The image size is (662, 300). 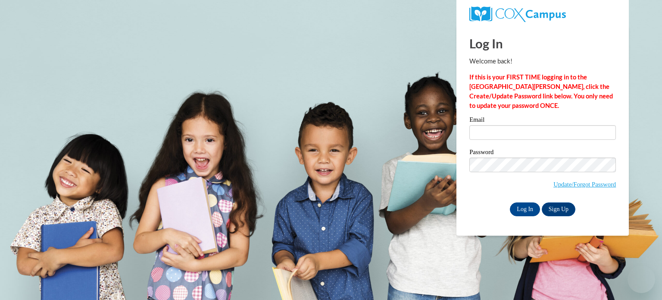 I want to click on label: Password, so click(x=543, y=153).